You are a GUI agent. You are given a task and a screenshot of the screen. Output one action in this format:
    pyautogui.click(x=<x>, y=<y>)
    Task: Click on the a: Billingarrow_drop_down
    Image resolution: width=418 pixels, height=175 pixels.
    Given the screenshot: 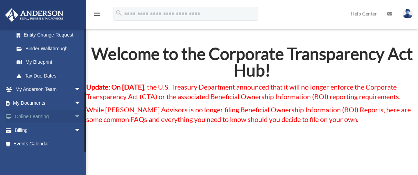 What is the action you would take?
    pyautogui.click(x=48, y=131)
    